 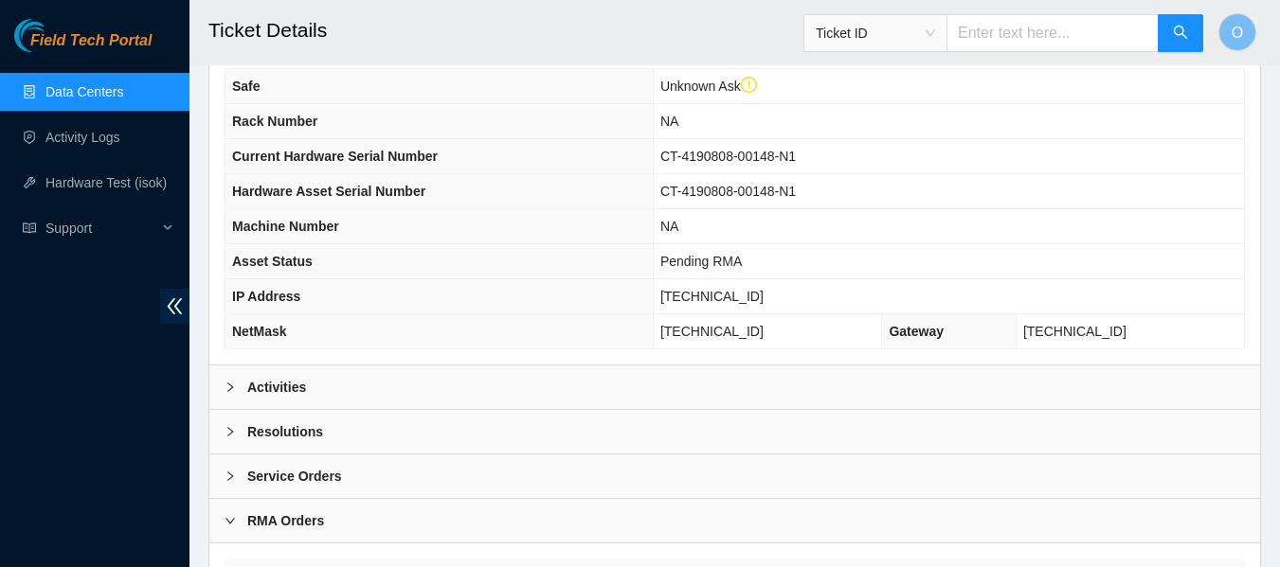 I want to click on span: Rack Number, so click(x=275, y=121).